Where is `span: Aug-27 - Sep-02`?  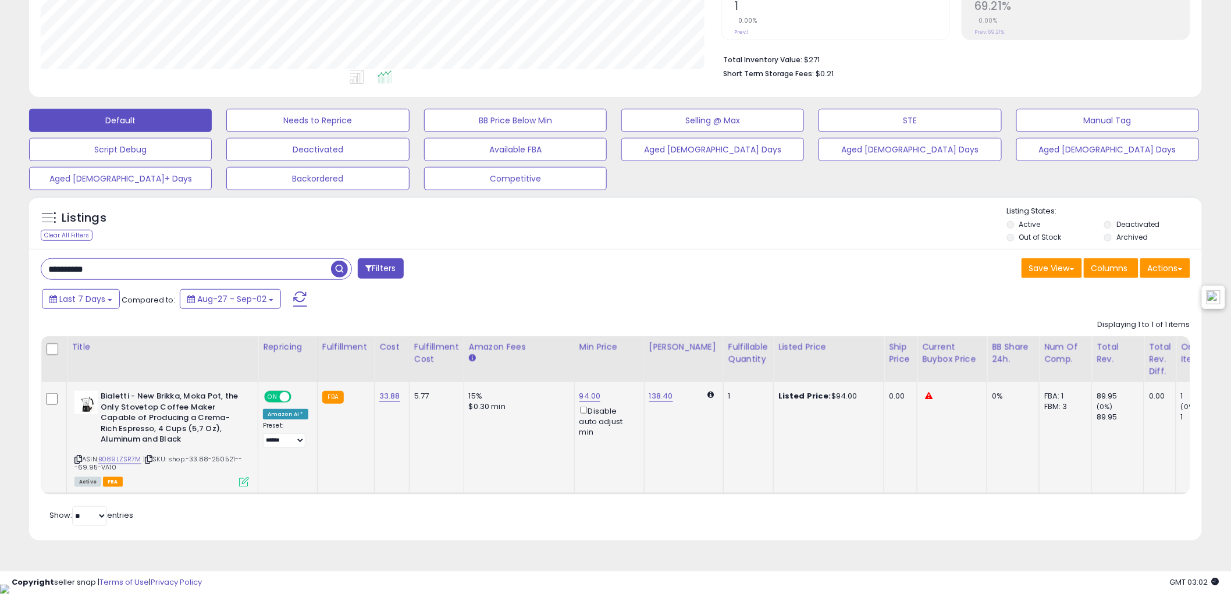 span: Aug-27 - Sep-02 is located at coordinates (231, 299).